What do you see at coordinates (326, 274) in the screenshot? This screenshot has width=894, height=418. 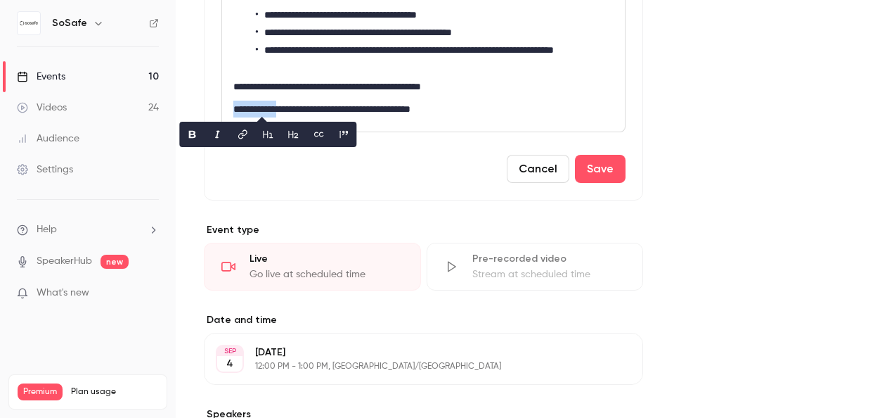 I see `div: Go live at scheduled time` at bounding box center [326, 274].